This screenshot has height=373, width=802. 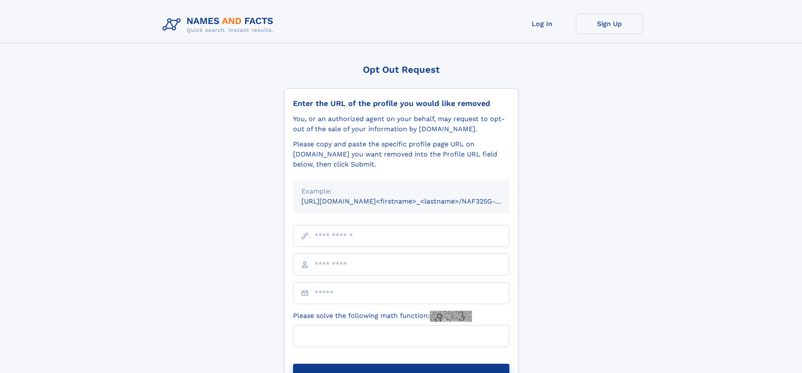 I want to click on label: Please solve the following math function:, so click(x=382, y=316).